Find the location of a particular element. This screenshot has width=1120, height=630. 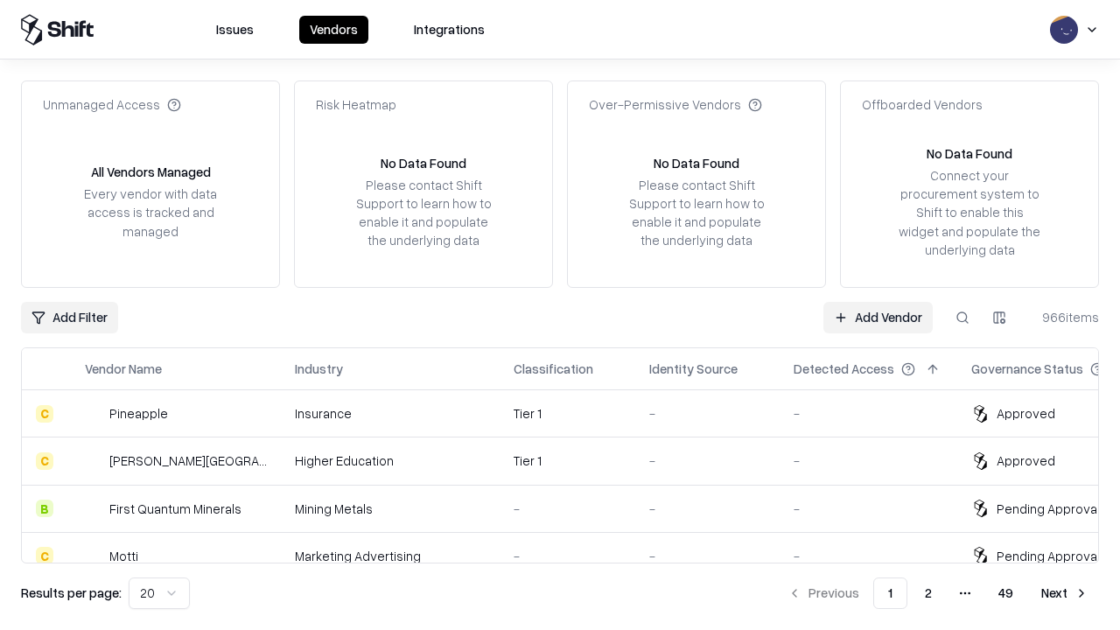

div: B is located at coordinates (45, 508).